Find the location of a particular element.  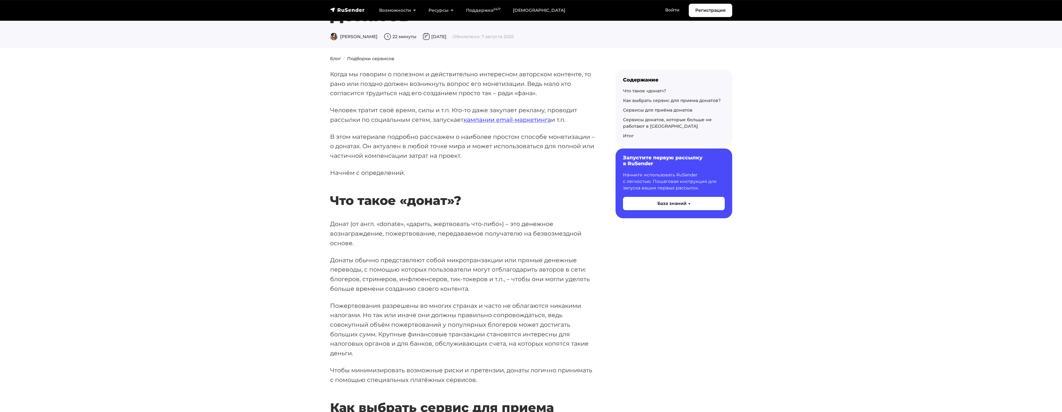

span: 22 минуты is located at coordinates (400, 37).